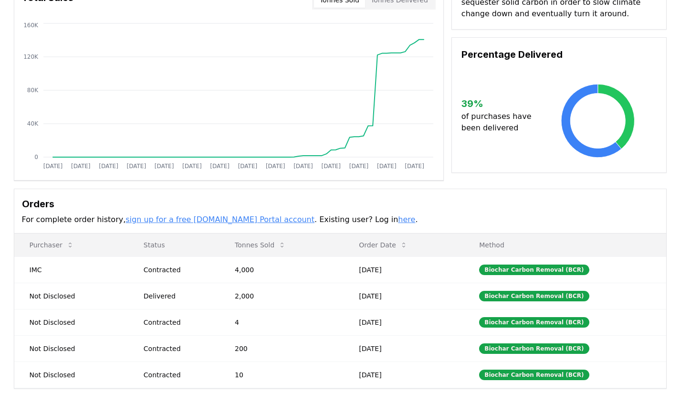 The image size is (680, 394). I want to click on td: 10, so click(281, 374).